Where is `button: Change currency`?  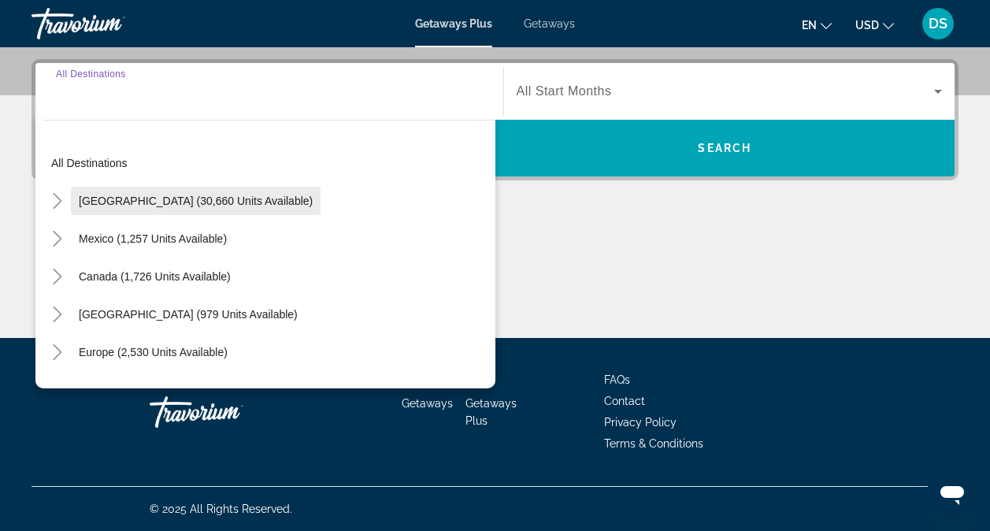 button: Change currency is located at coordinates (874, 24).